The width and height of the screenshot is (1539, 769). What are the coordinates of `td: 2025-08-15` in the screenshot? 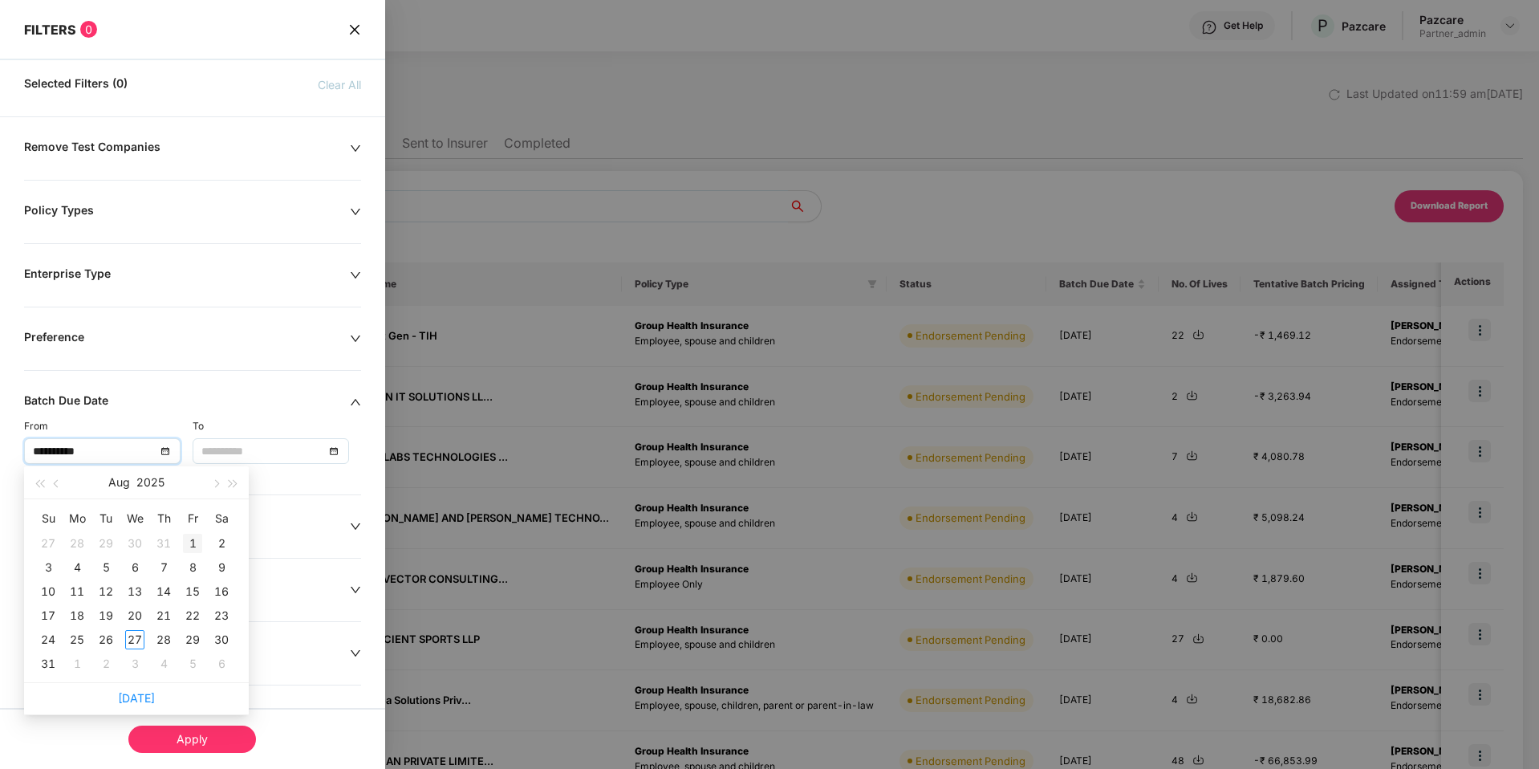 It's located at (193, 591).